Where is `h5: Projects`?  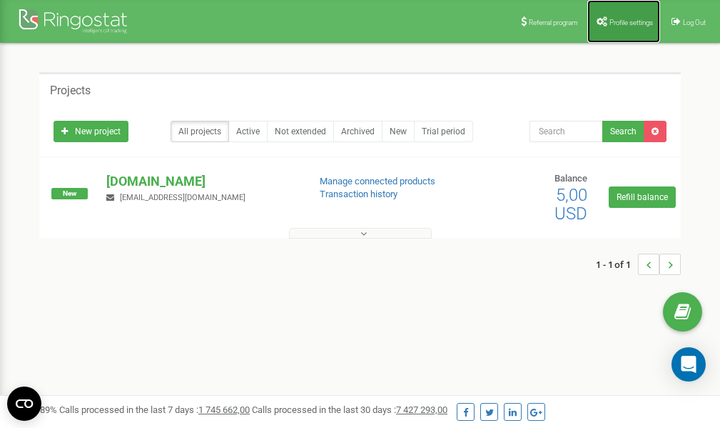
h5: Projects is located at coordinates (70, 91).